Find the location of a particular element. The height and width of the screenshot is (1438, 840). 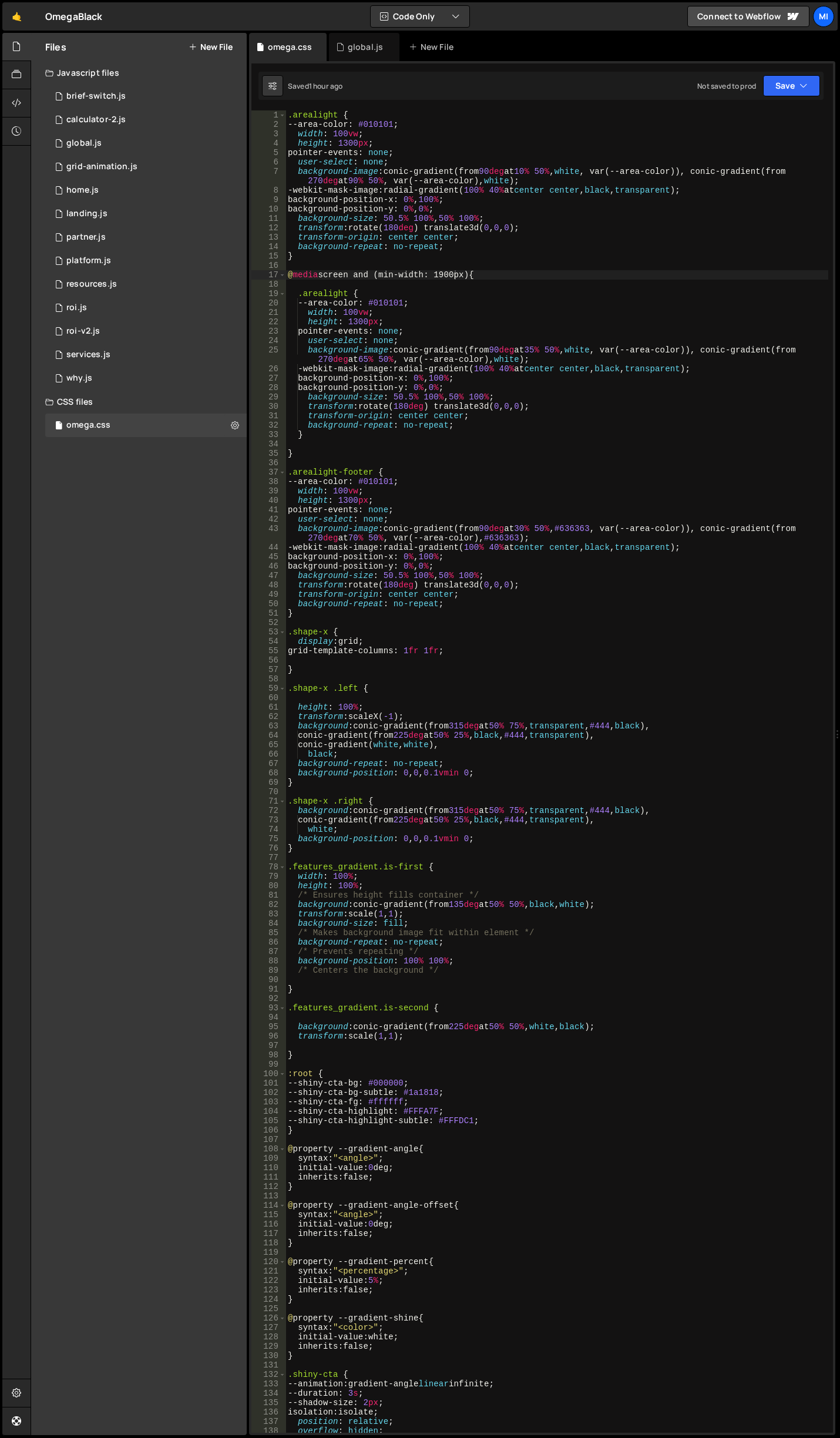

div: 13274/33054.css is located at coordinates (146, 426).